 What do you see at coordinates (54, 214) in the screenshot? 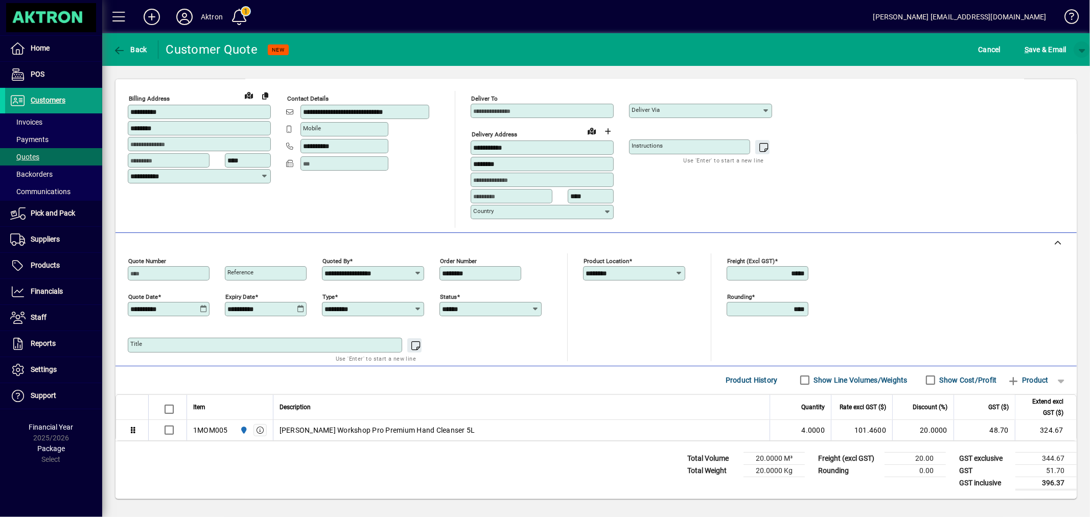
I see `a: Pick and Pack` at bounding box center [54, 214].